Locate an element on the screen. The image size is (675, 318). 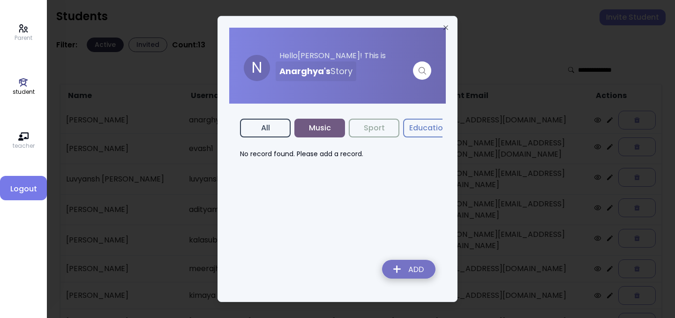
span: Story is located at coordinates (341, 71).